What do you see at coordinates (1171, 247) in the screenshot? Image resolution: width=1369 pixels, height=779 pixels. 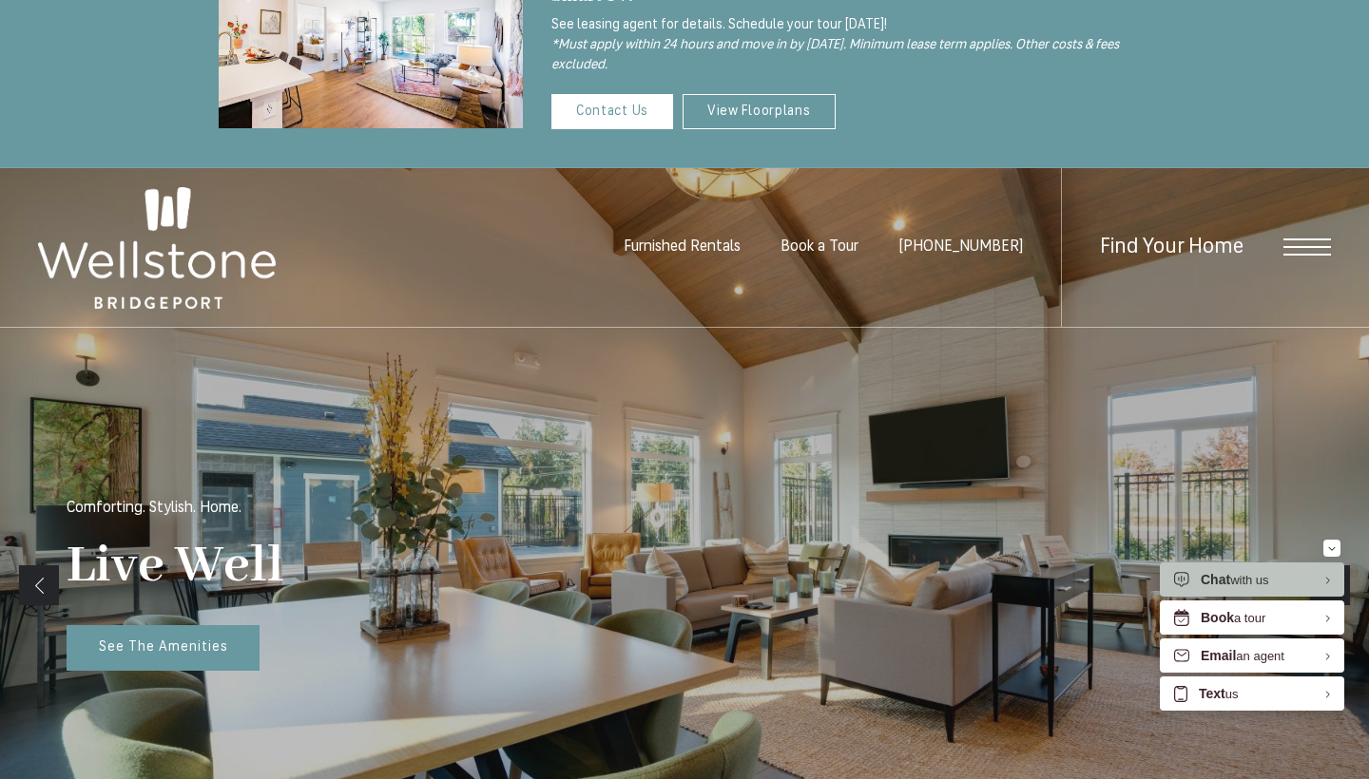 I see `a: Find Your Home` at bounding box center [1171, 247].